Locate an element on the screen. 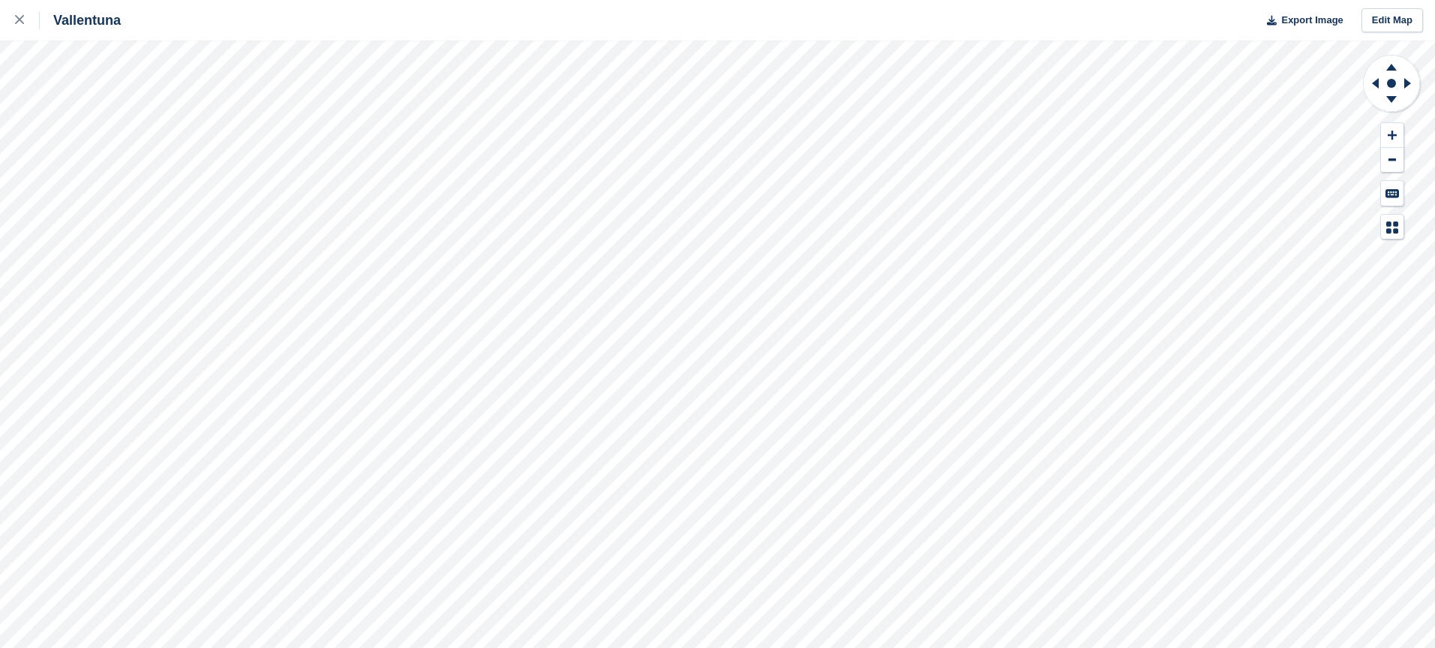  button: Zoom Out is located at coordinates (1393, 160).